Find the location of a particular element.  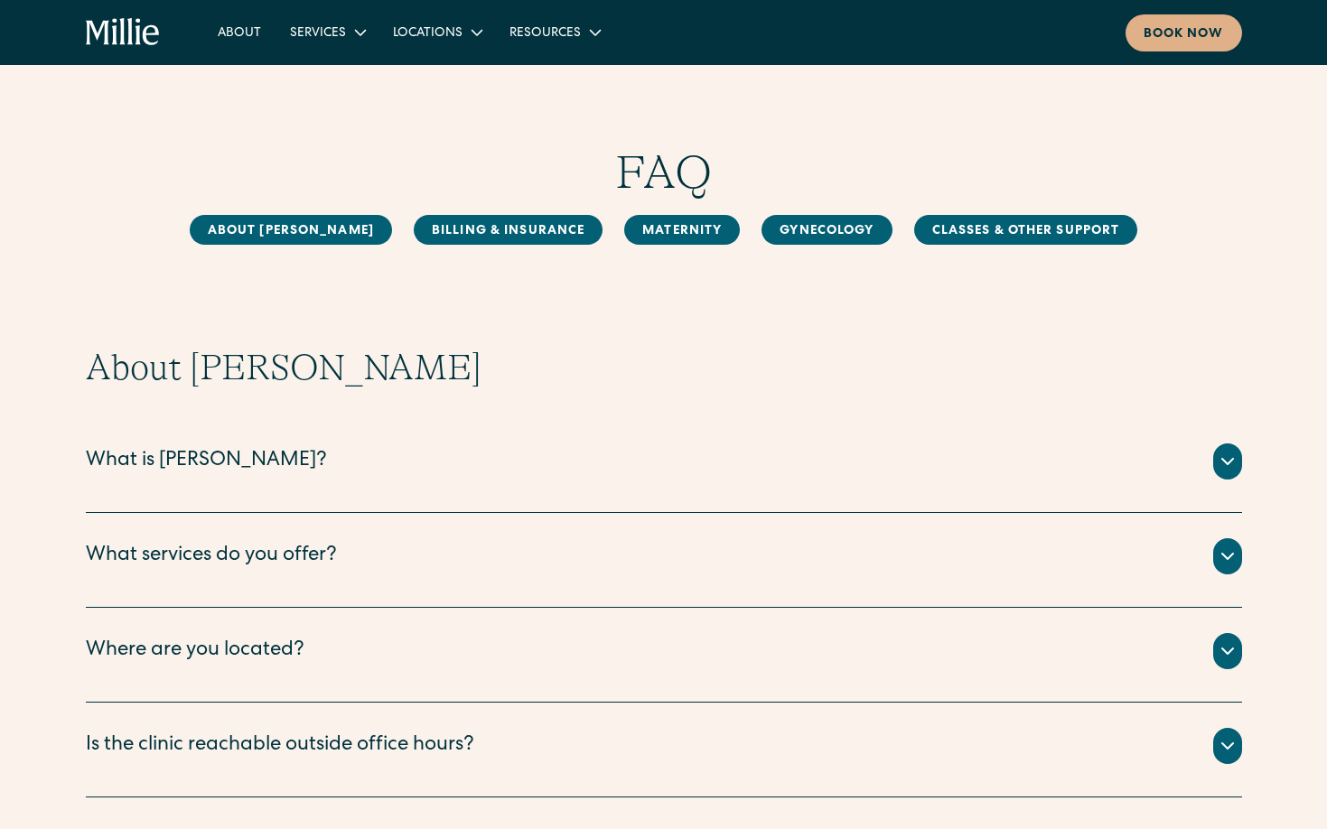

h1: FAQ is located at coordinates (664, 173).